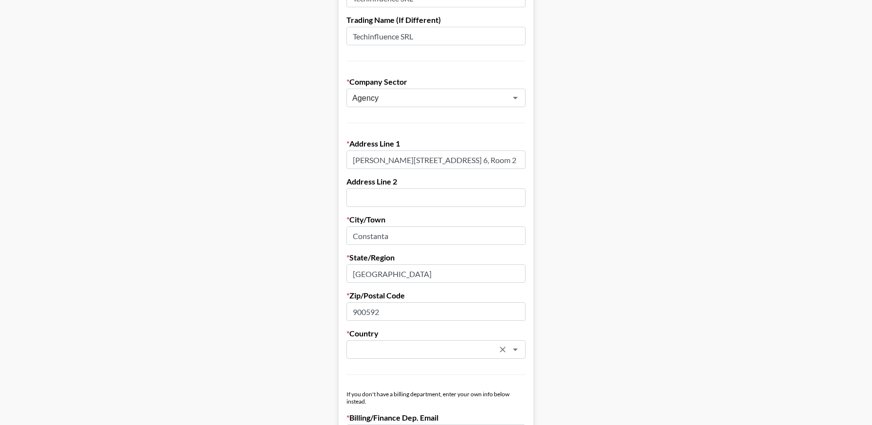 Image resolution: width=872 pixels, height=425 pixels. I want to click on label: Address Line 2, so click(436, 181).